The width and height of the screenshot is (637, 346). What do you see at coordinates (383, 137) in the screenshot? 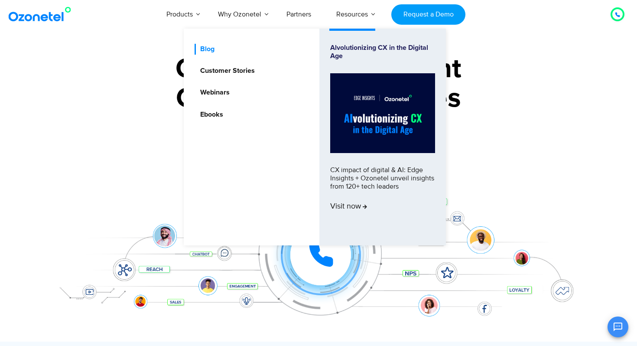
I see `a: Alvolutionizing CX in the Digital AgeCX impact of digital & AI: Edge Insights + Ozonetel unveil i...` at bounding box center [383, 137].